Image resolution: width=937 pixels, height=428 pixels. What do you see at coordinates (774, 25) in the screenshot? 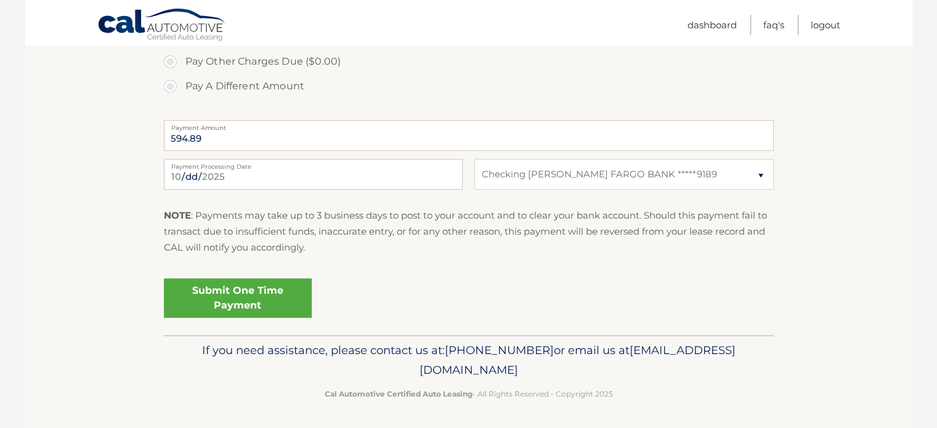
I see `a: FAQ's` at bounding box center [774, 25].